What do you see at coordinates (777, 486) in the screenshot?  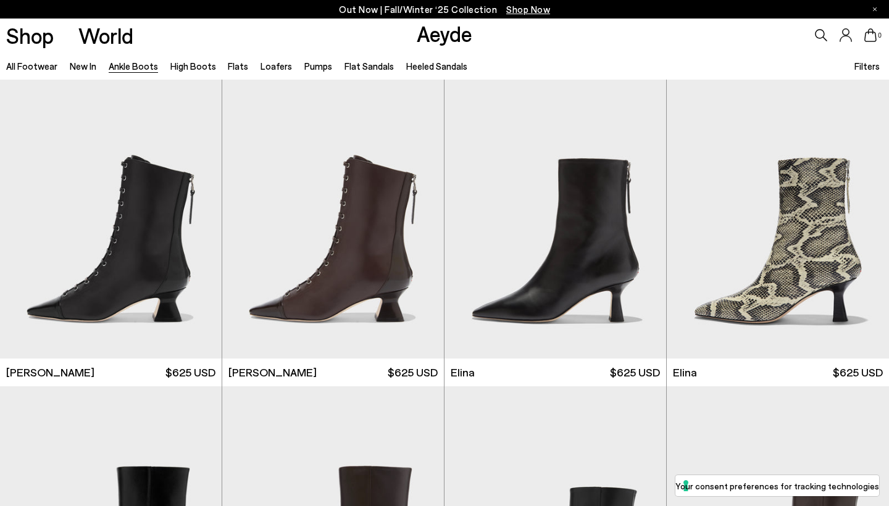 I see `label: Your consent preferences for tracking technologies` at bounding box center [777, 486].